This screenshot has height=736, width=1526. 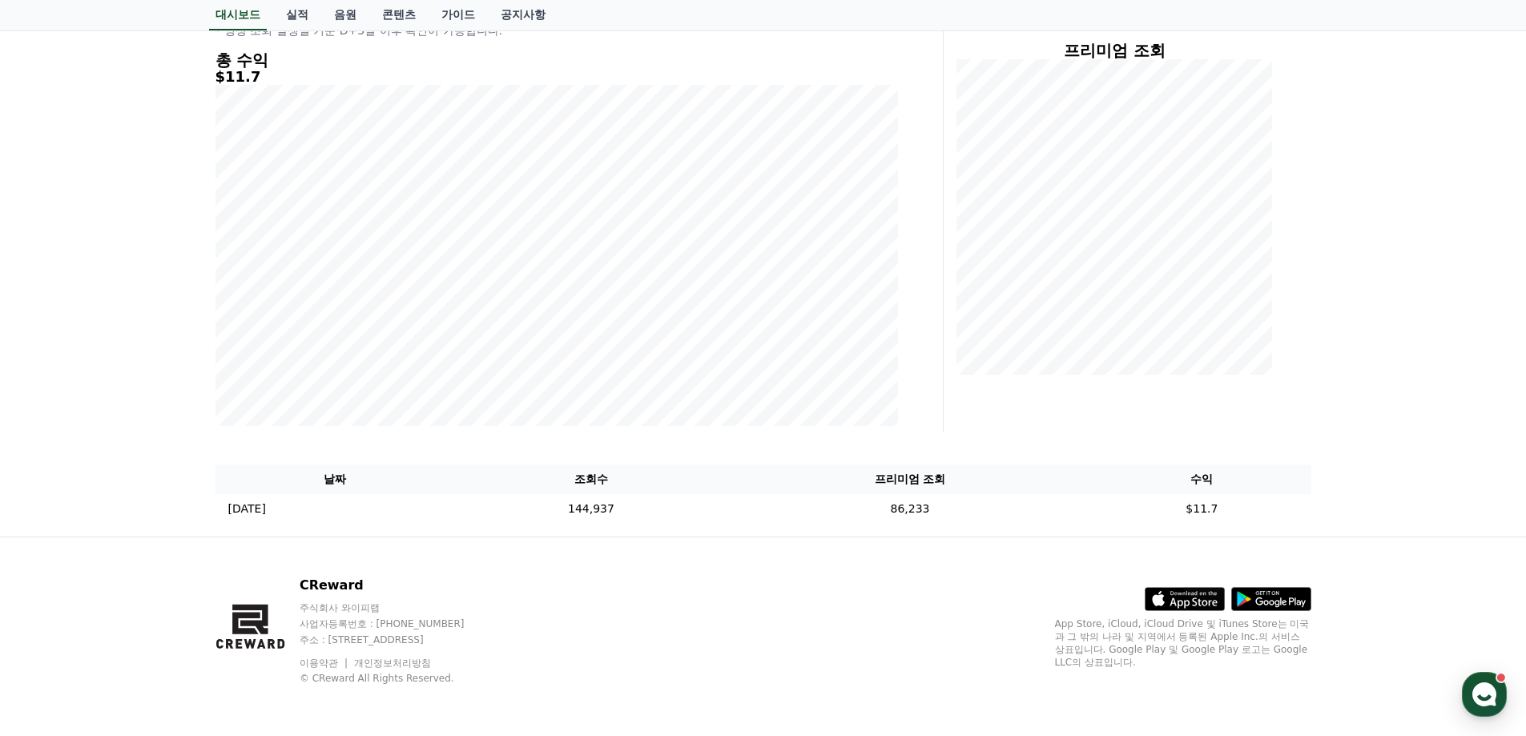 What do you see at coordinates (1202, 479) in the screenshot?
I see `th: 수익` at bounding box center [1202, 479].